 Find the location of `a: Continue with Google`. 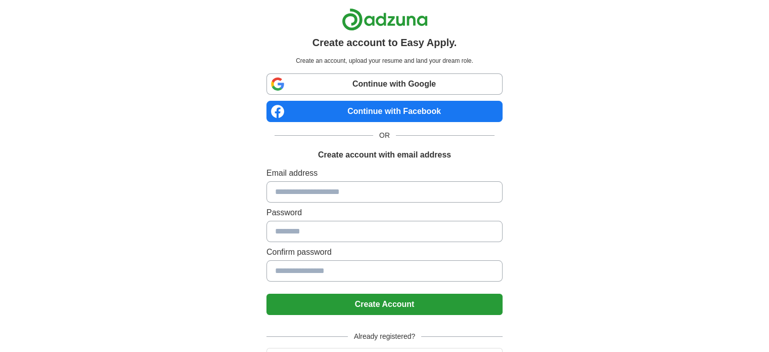

a: Continue with Google is located at coordinates (384, 84).